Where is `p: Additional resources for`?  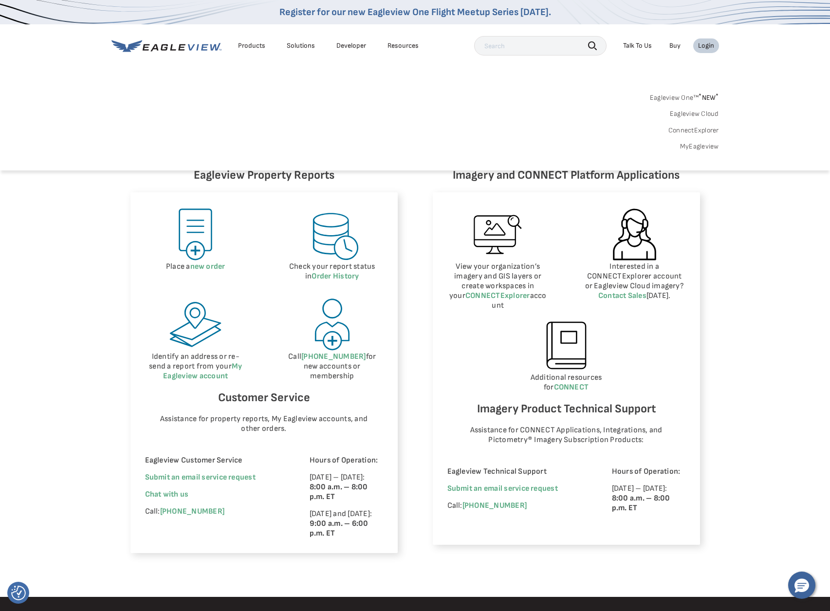 p: Additional resources for is located at coordinates (566, 382).